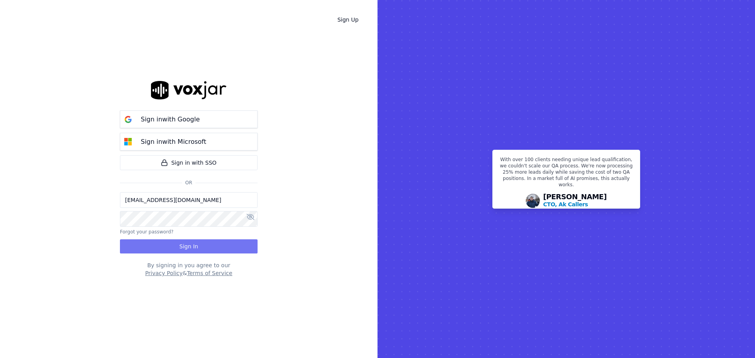 The height and width of the screenshot is (358, 755). What do you see at coordinates (189, 200) in the screenshot?
I see `input: Email` at bounding box center [189, 200].